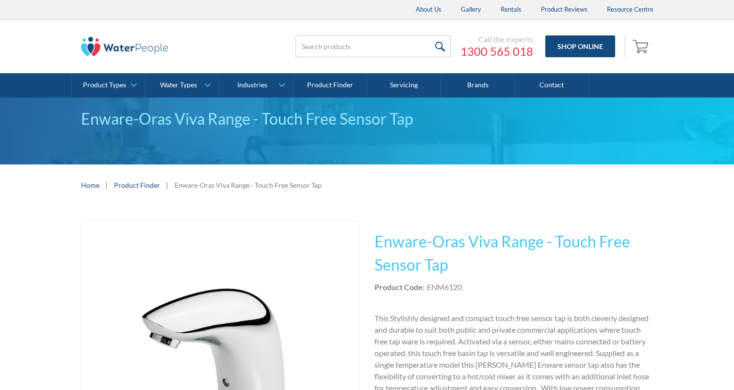 The width and height of the screenshot is (734, 390). What do you see at coordinates (478, 85) in the screenshot?
I see `a: Brands` at bounding box center [478, 85].